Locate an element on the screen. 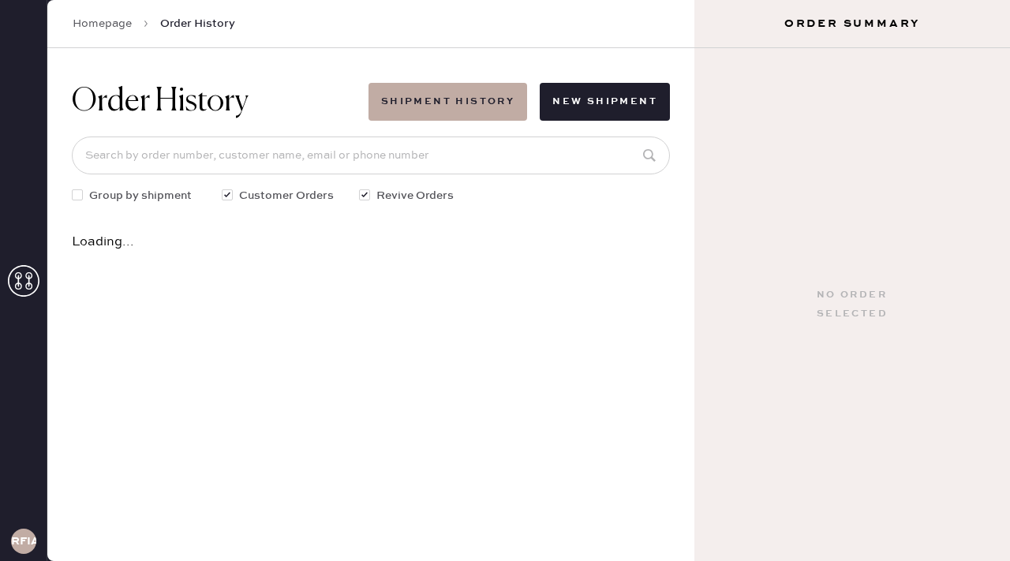  h3: RFIA is located at coordinates (24, 542).